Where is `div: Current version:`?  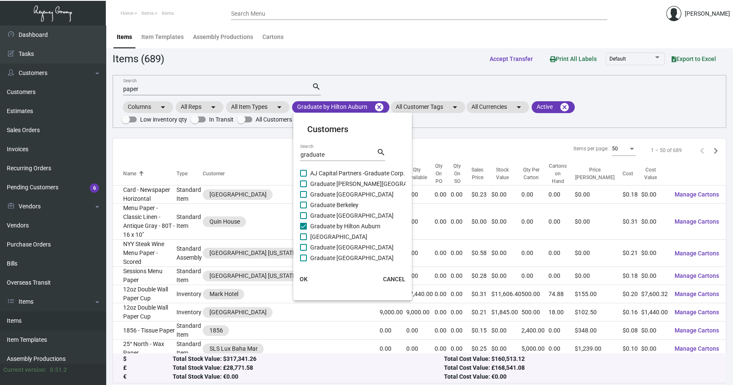 div: Current version: is located at coordinates (25, 369).